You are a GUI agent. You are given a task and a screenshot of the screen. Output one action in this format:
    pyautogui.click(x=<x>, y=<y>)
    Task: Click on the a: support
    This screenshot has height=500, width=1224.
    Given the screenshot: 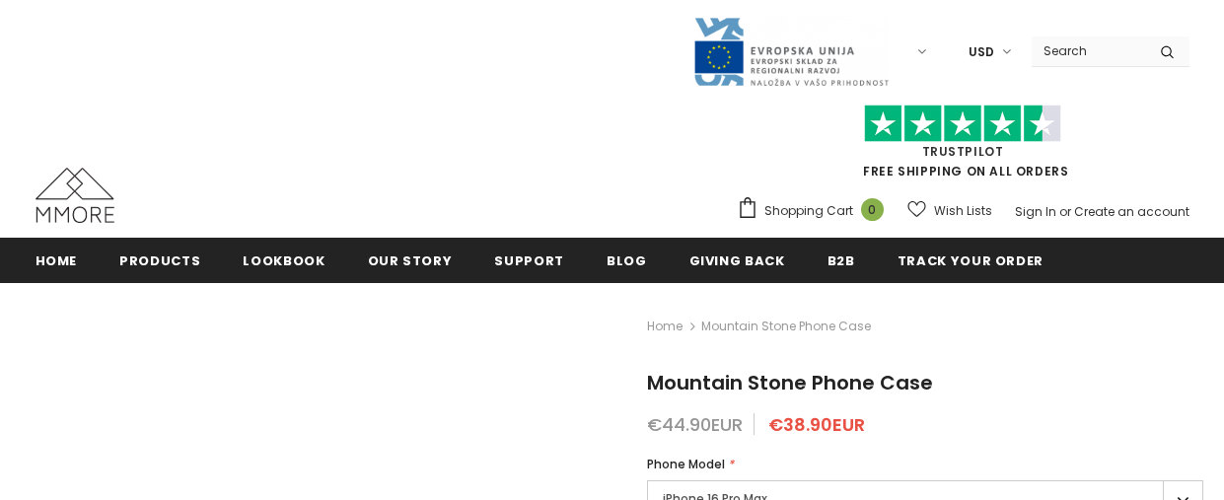 What is the action you would take?
    pyautogui.click(x=529, y=259)
    